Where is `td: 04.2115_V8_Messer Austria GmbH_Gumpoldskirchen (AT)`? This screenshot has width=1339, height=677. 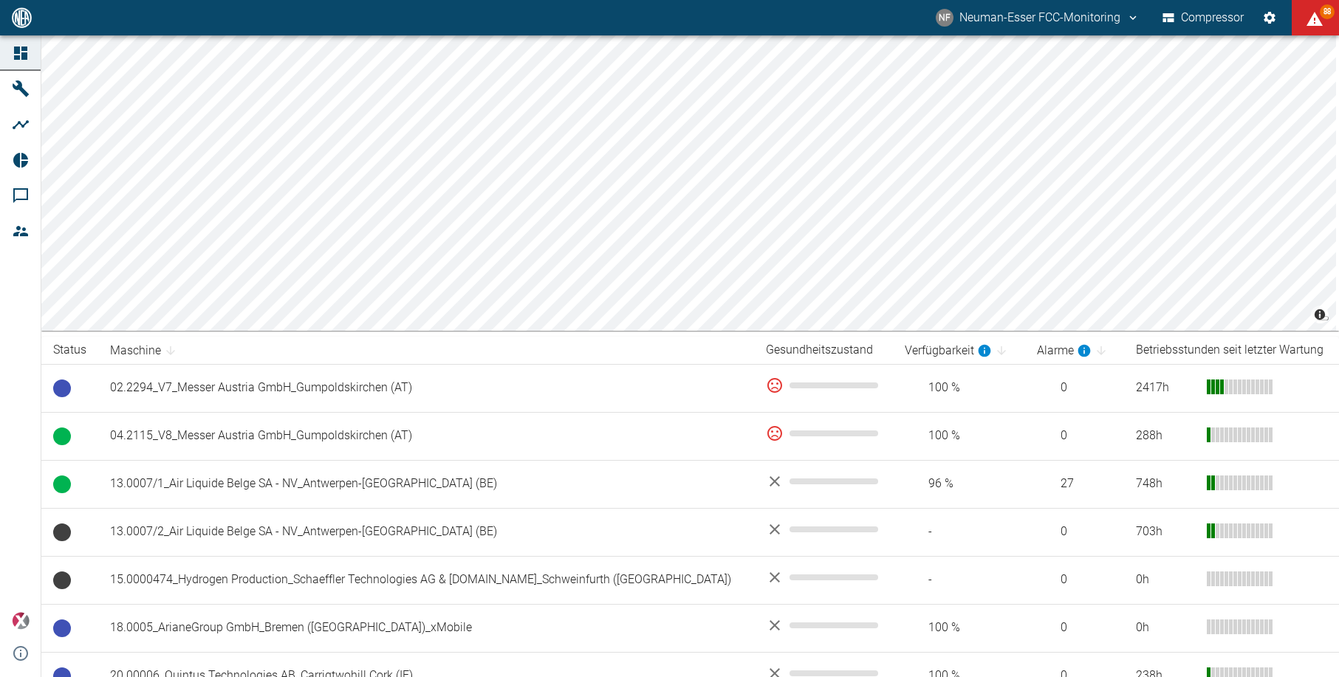
td: 04.2115_V8_Messer Austria GmbH_Gumpoldskirchen (AT) is located at coordinates (426, 436).